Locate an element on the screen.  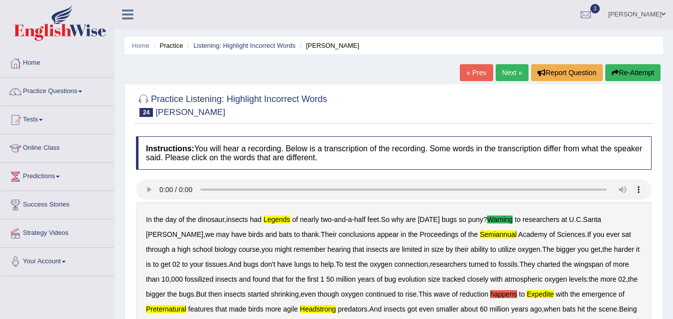
b: wingspan is located at coordinates (588, 264).